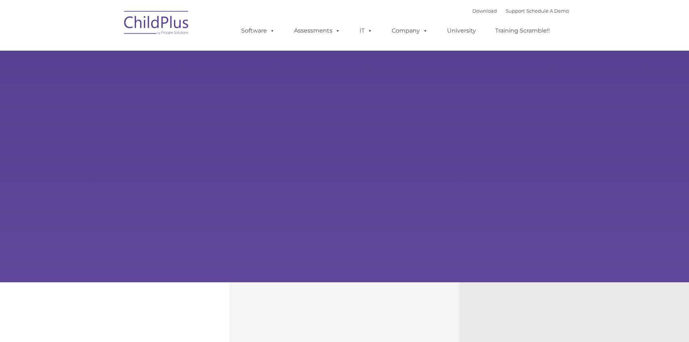 The image size is (689, 342). What do you see at coordinates (461, 31) in the screenshot?
I see `a: University` at bounding box center [461, 31].